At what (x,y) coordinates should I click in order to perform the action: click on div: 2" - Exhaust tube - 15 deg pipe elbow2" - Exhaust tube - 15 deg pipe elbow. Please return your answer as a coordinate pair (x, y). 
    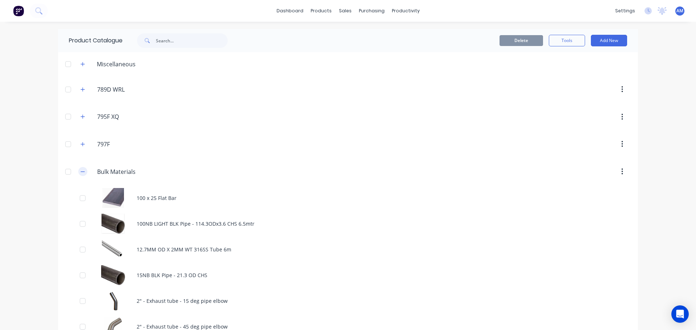
    Looking at the image, I should click on (348, 301).